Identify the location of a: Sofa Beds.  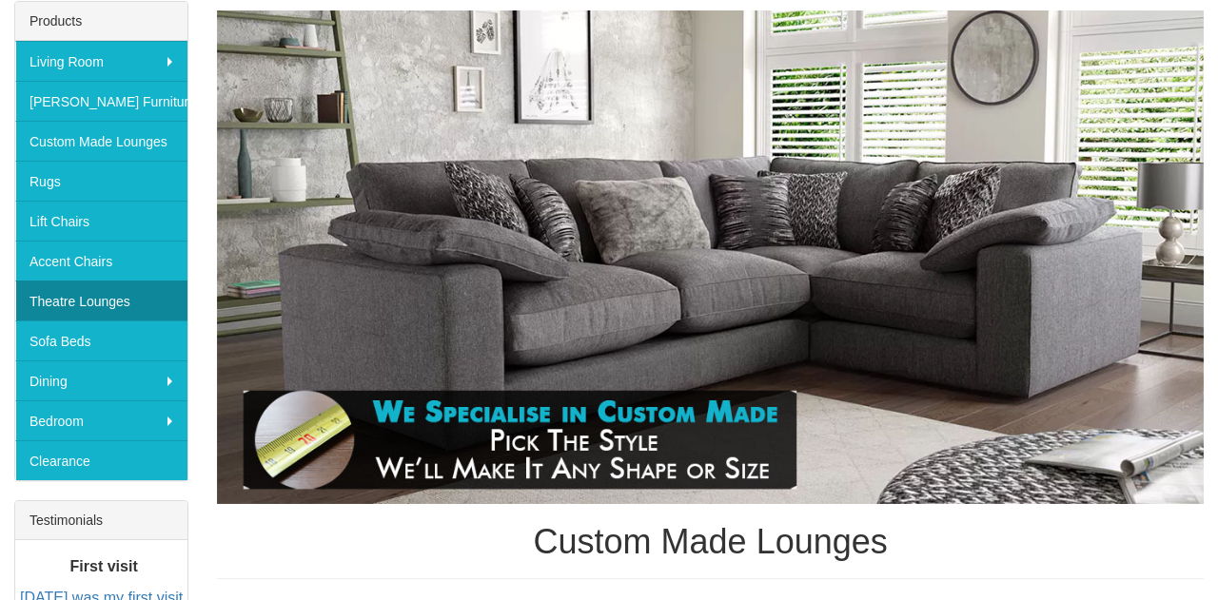
(101, 341).